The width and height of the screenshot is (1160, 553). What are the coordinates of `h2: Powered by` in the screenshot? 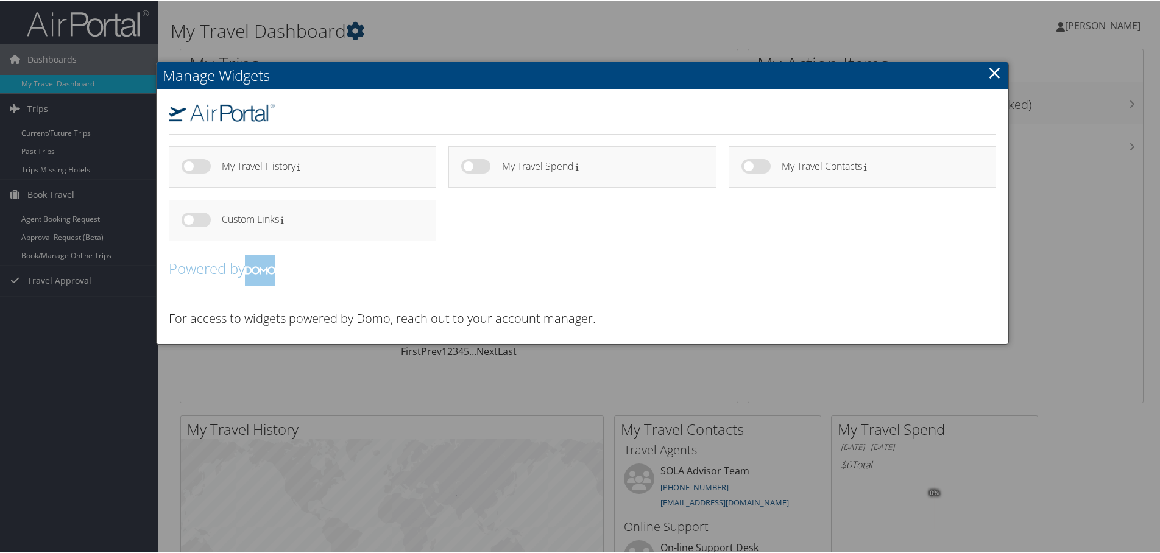 It's located at (583, 269).